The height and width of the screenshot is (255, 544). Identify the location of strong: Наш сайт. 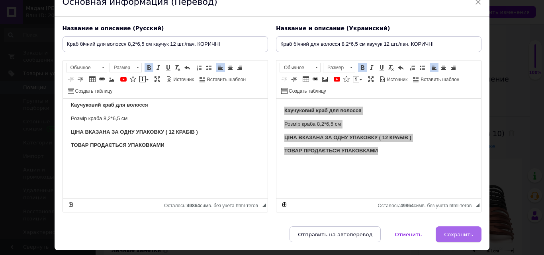
(48, 101).